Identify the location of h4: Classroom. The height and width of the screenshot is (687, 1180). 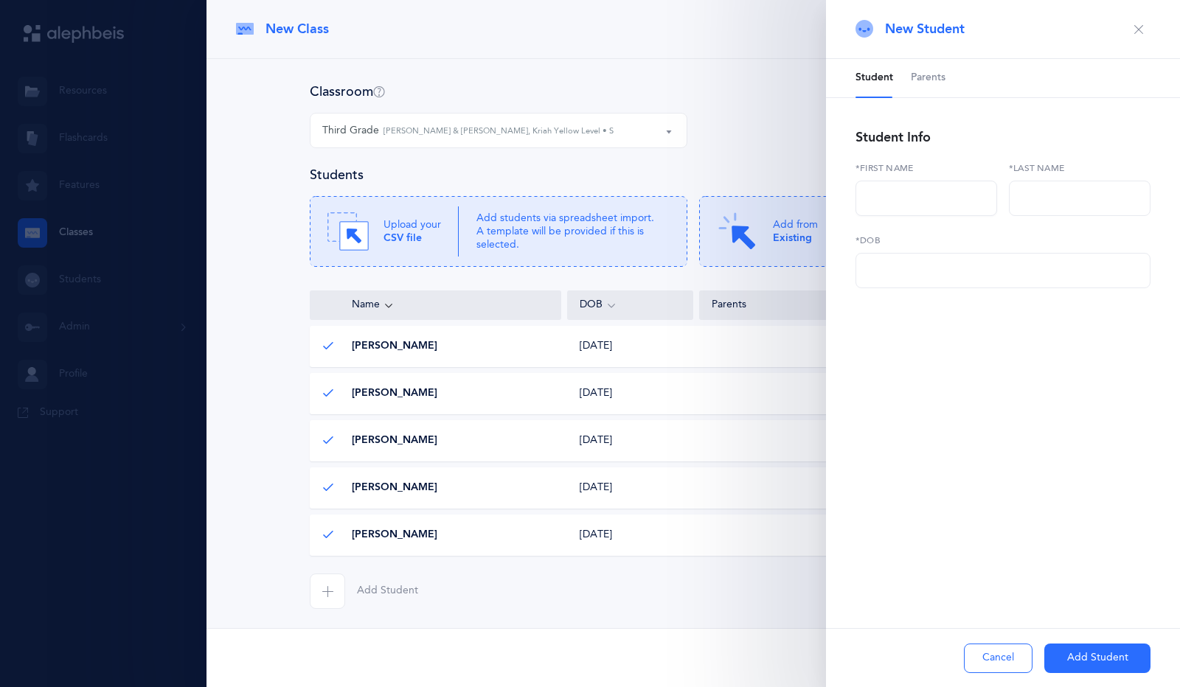
(347, 91).